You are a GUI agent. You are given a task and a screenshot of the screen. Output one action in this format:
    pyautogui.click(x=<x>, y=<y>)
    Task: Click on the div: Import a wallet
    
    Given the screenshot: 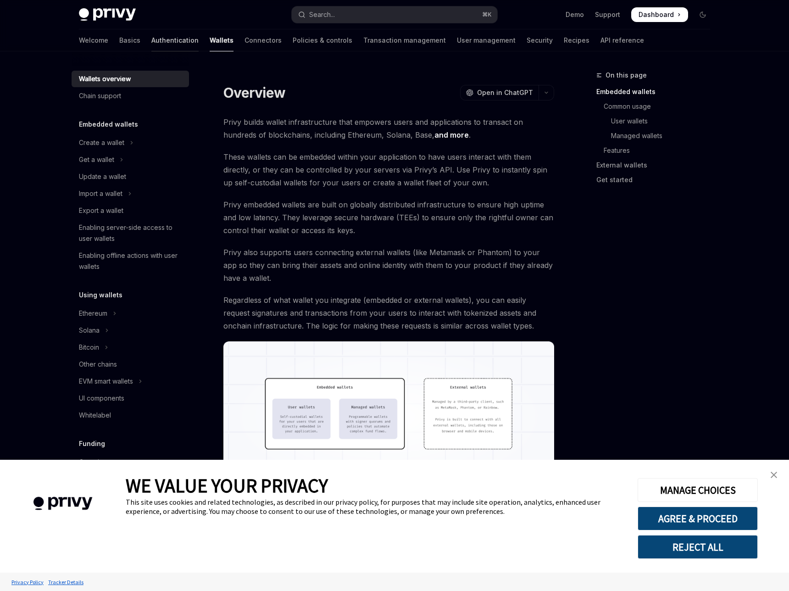 What is the action you would take?
    pyautogui.click(x=100, y=194)
    